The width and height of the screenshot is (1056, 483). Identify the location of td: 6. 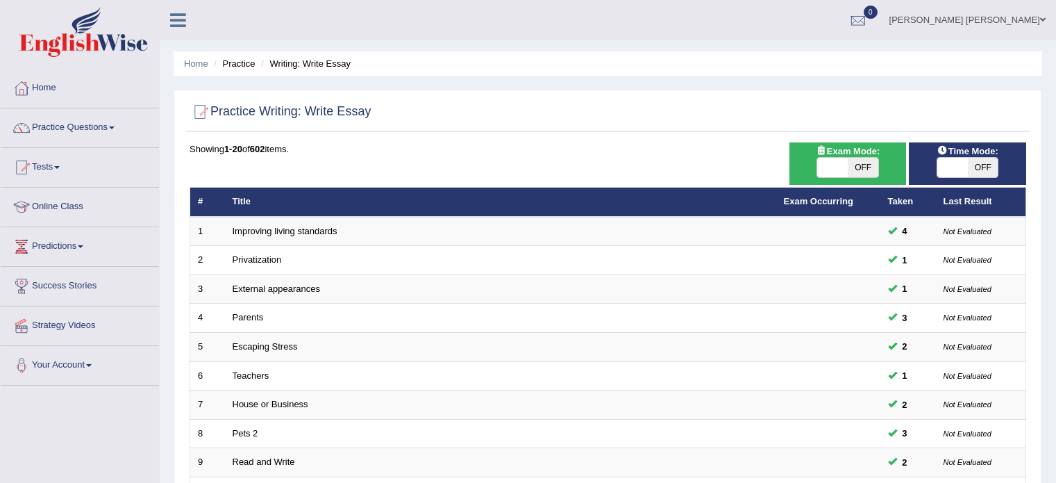
(208, 376).